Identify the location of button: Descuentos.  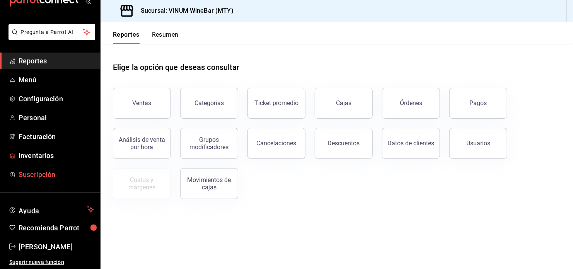
(343, 143).